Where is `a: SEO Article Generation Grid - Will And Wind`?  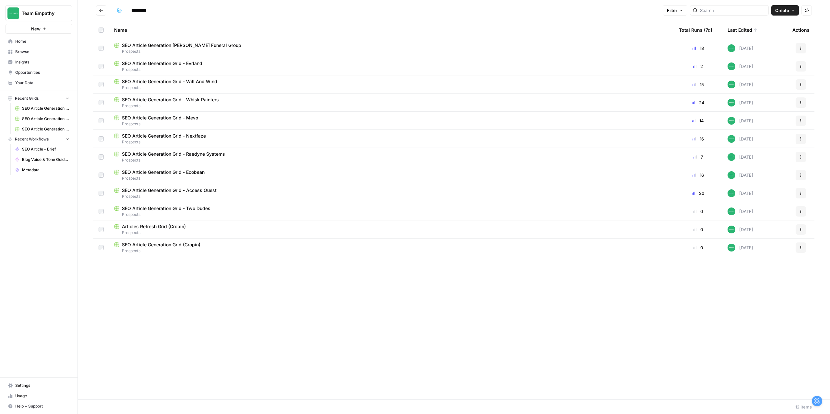
a: SEO Article Generation Grid - Will And Wind is located at coordinates (42, 109).